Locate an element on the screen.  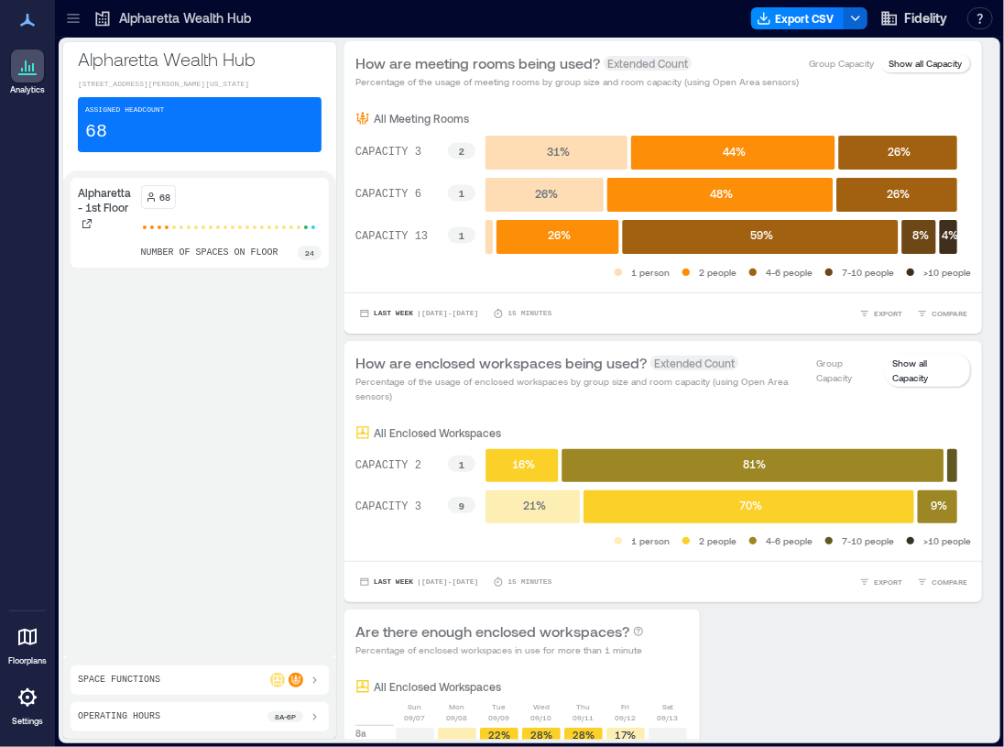
p: 09/09 is located at coordinates (499, 717).